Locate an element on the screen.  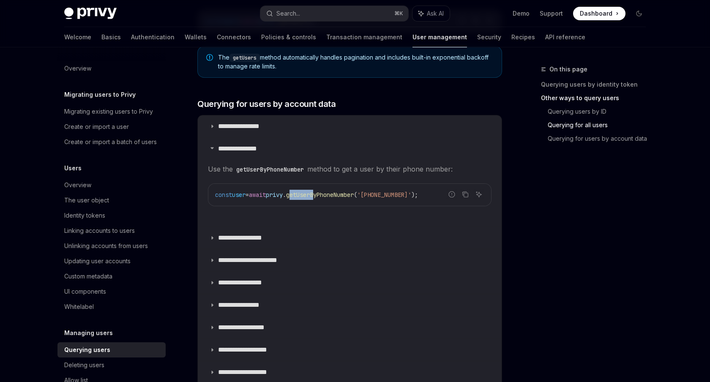
a: Querying users by ID is located at coordinates (600, 112).